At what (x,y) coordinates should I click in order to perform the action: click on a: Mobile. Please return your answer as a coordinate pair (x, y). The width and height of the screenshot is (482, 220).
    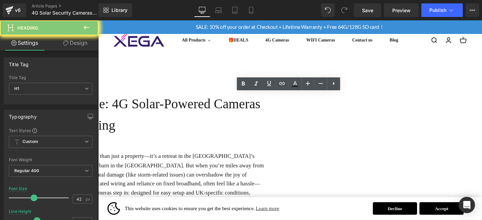
    Looking at the image, I should click on (251, 10).